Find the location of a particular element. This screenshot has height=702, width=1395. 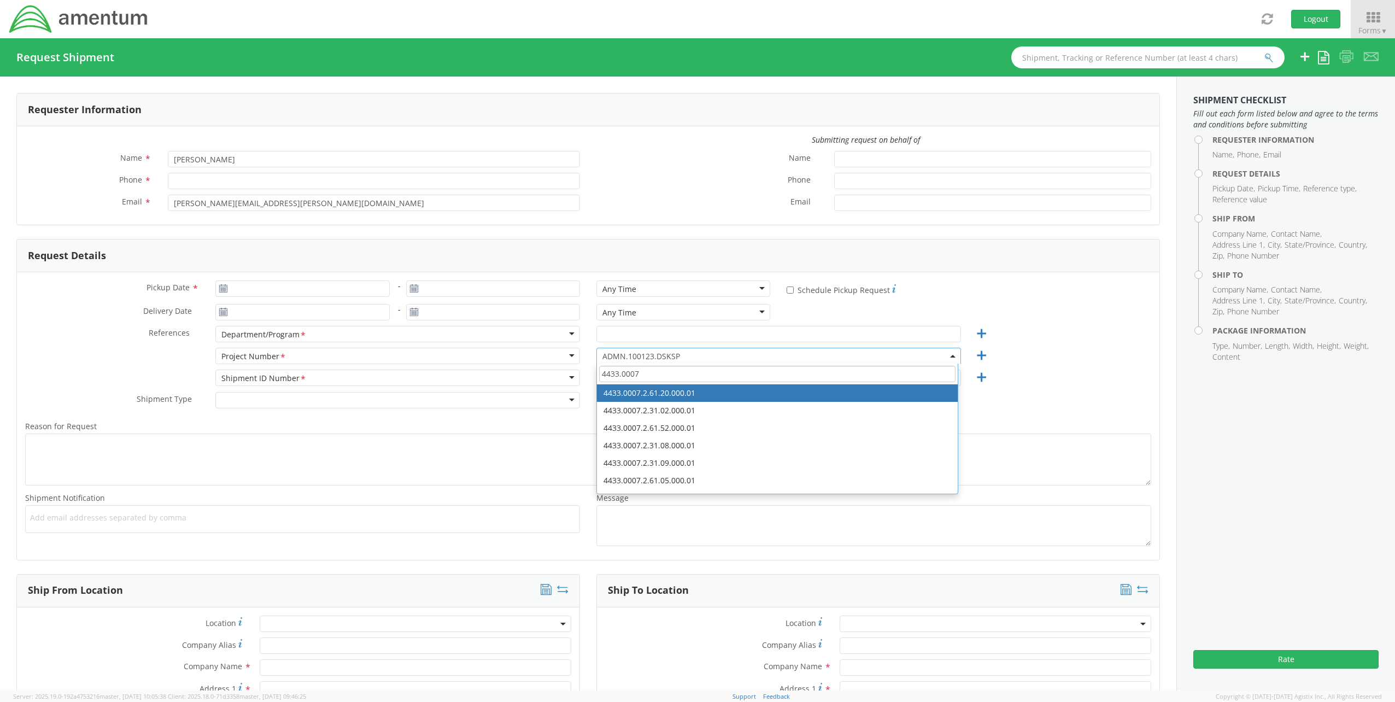

li: Number is located at coordinates (1248, 346).